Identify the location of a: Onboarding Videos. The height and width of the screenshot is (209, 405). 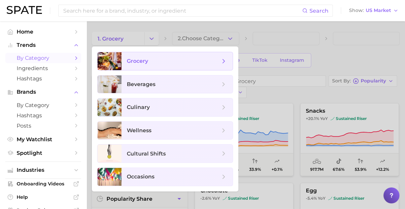
(43, 184).